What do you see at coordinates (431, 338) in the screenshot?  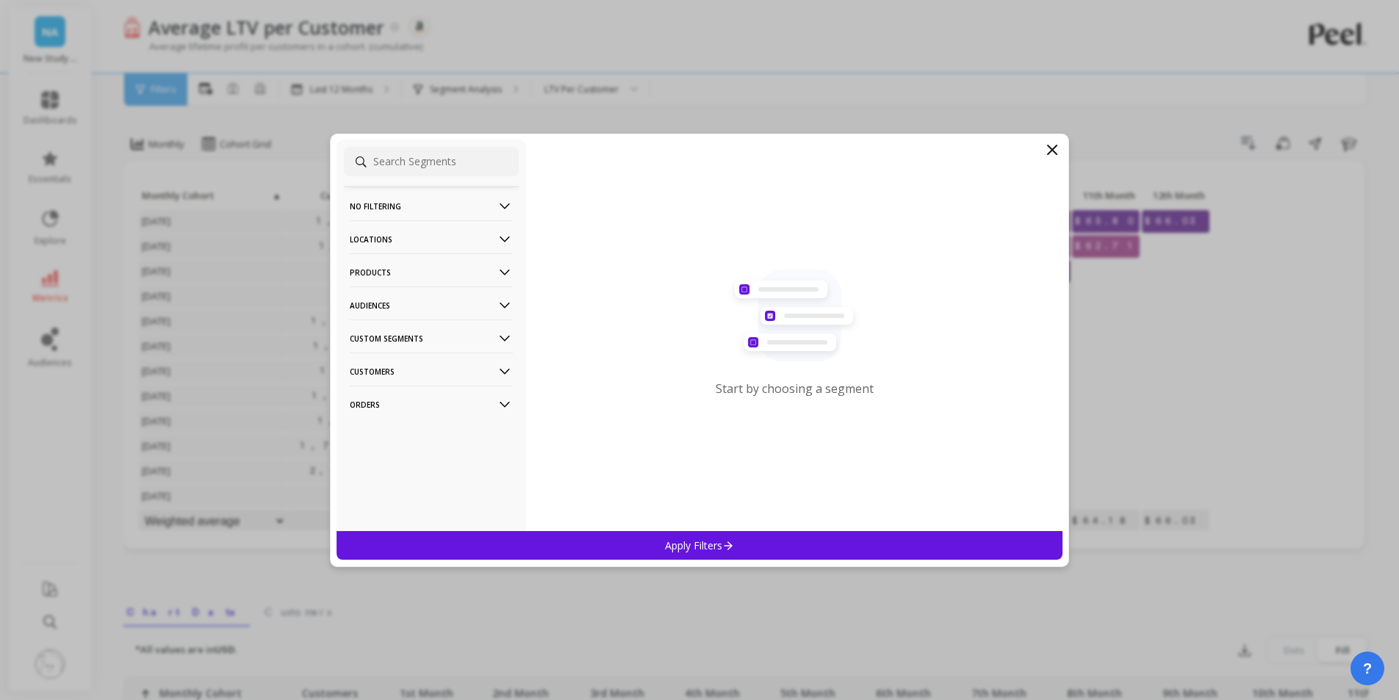 I see `p: Custom Segments` at bounding box center [431, 338].